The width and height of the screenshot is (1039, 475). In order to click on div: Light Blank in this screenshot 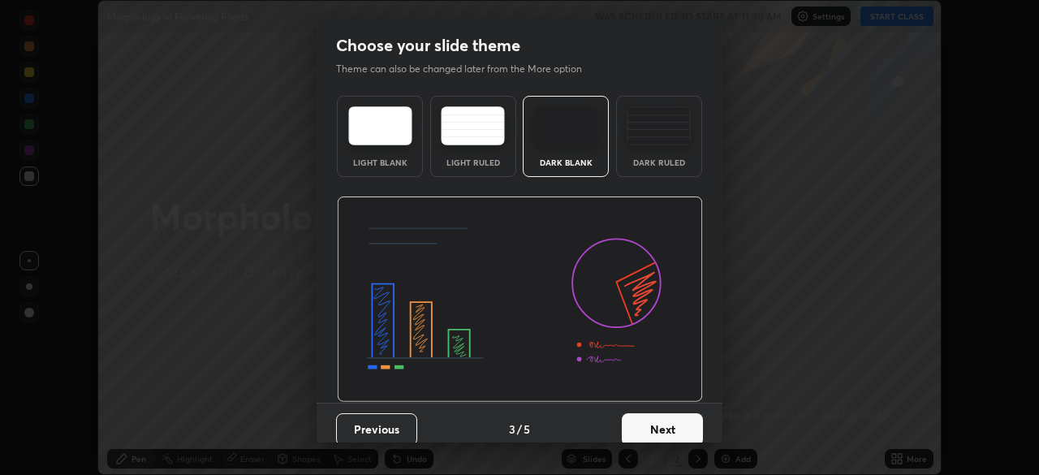, I will do `click(380, 162)`.